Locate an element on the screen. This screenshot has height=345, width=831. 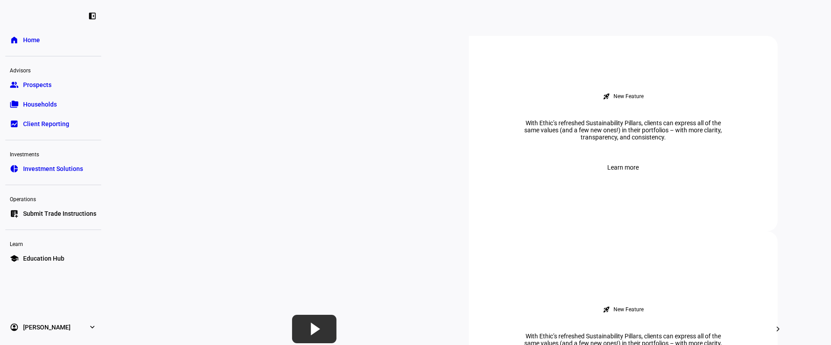
eth-mat-symbol: list_alt_add is located at coordinates (14, 214).